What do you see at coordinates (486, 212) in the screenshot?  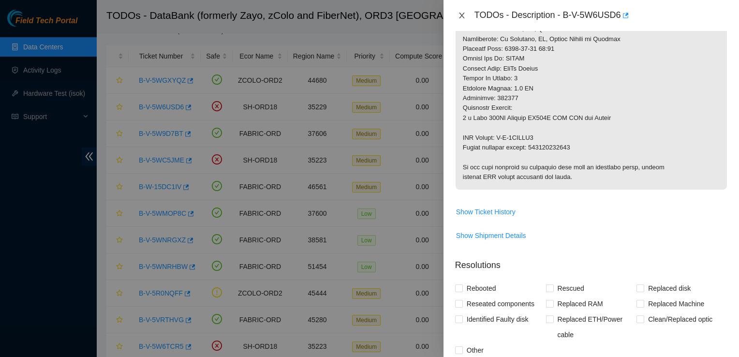 I see `button: Show Ticket History` at bounding box center [486, 212].